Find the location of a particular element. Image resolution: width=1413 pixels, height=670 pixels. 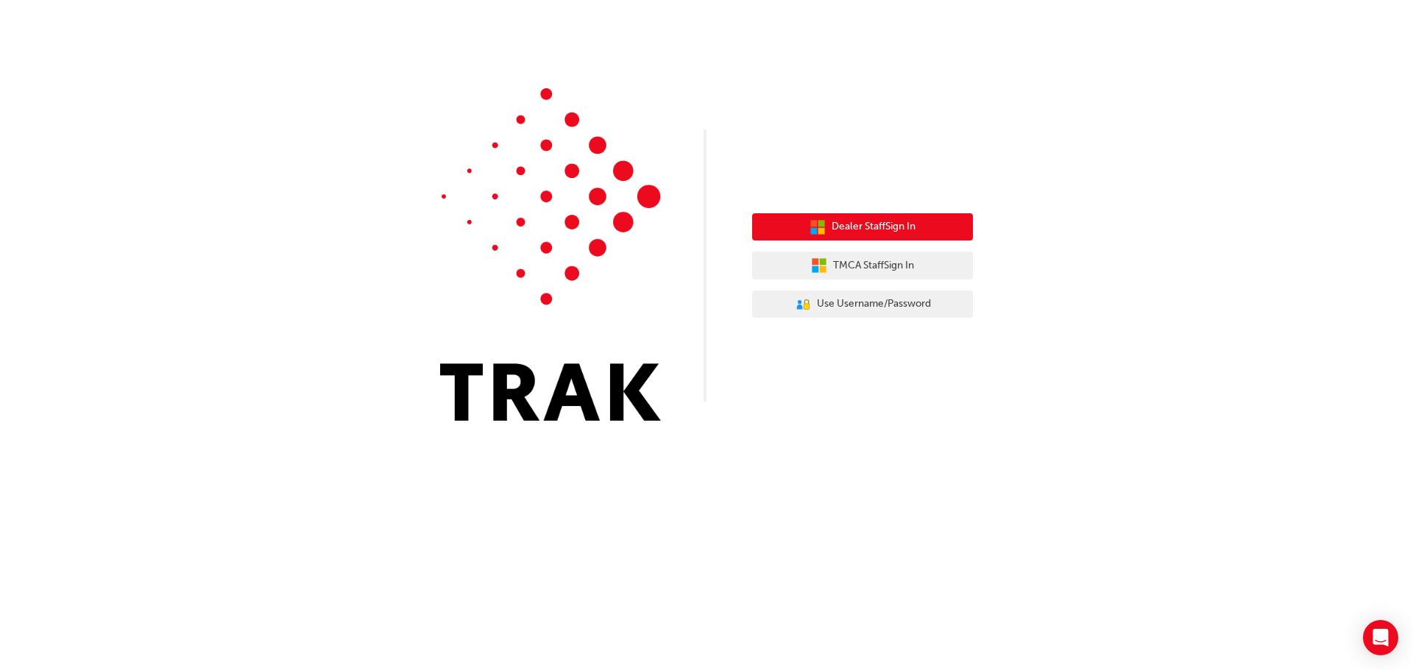

span: TMCA Staff Sign In is located at coordinates (873, 266).